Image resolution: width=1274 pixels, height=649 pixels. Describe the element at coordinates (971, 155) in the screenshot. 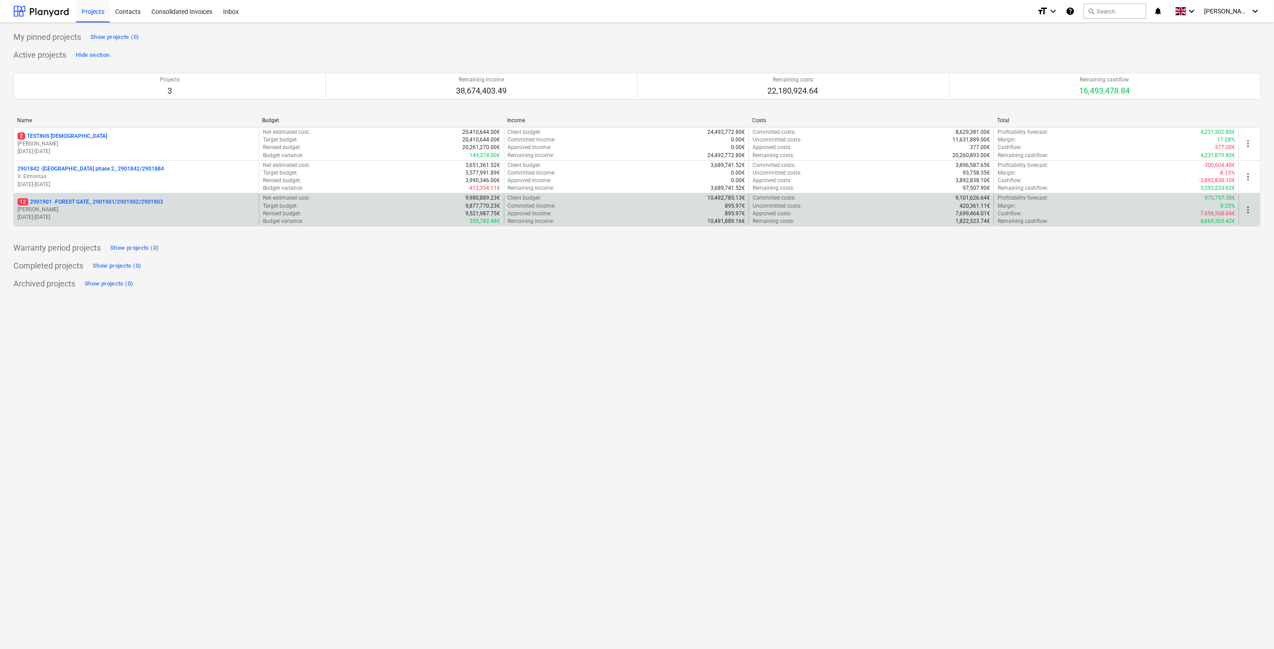

I see `p: 20,260,893.00€` at that location.